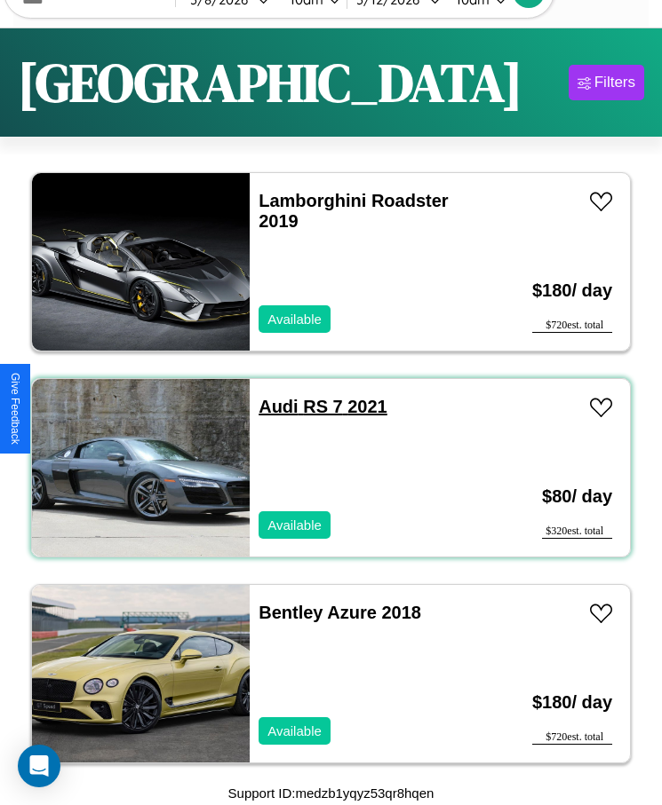  Describe the element at coordinates (615, 83) in the screenshot. I see `div: Filters` at that location.